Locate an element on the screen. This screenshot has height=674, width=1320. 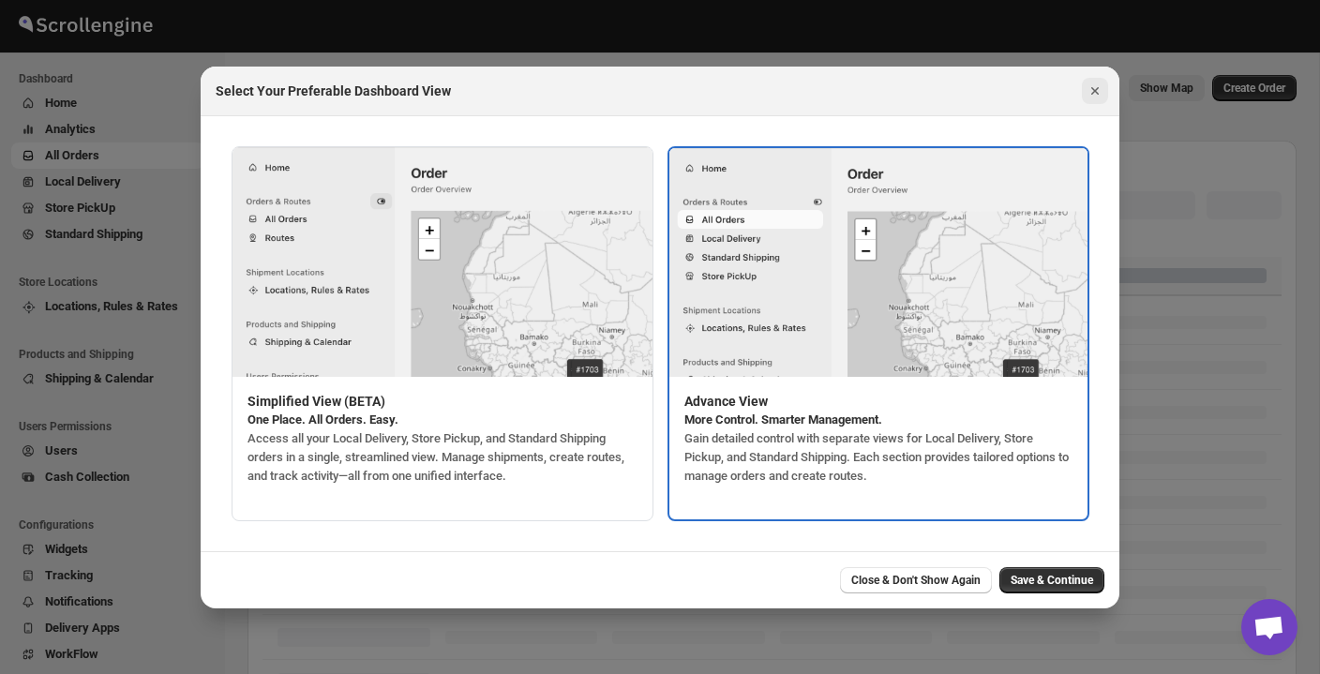
p: Advance View is located at coordinates (878, 401).